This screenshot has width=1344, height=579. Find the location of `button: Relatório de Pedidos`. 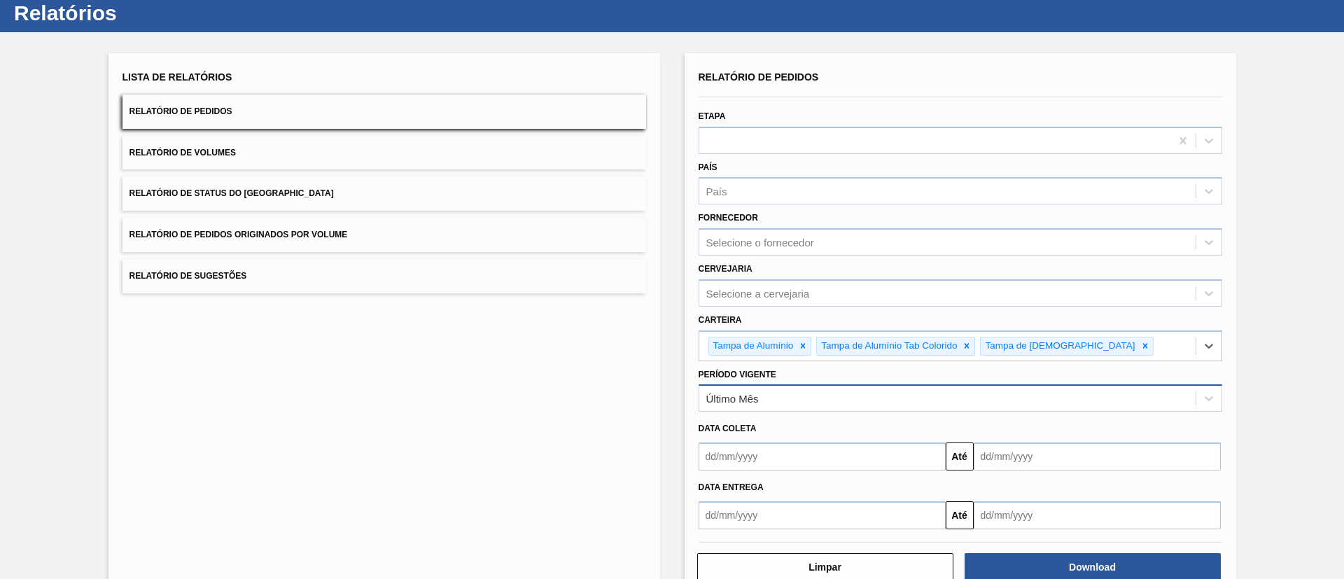

button: Relatório de Pedidos is located at coordinates (384, 111).